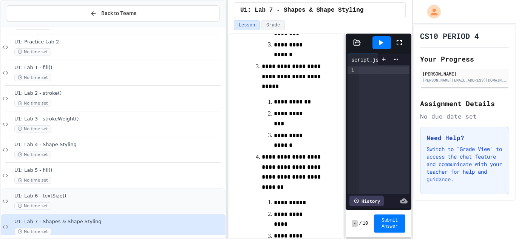 Image resolution: width=516 pixels, height=239 pixels. I want to click on span: U1: Lab 4 - Shape Styling, so click(119, 145).